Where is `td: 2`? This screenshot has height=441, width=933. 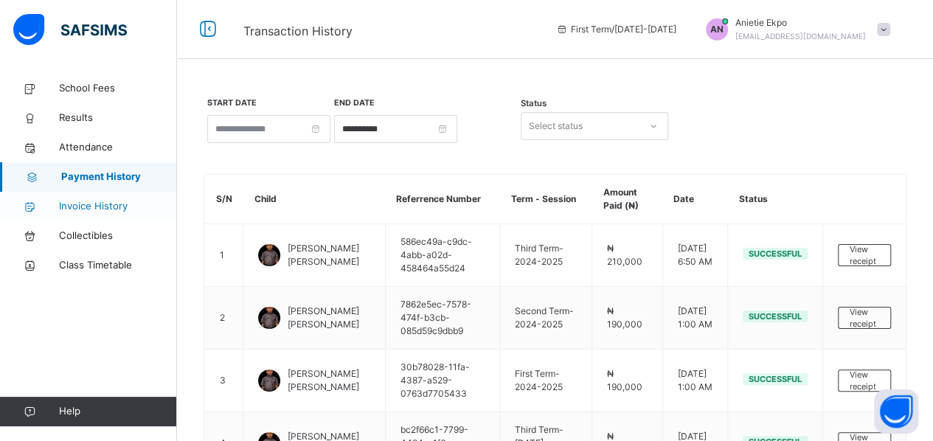 td: 2 is located at coordinates (224, 318).